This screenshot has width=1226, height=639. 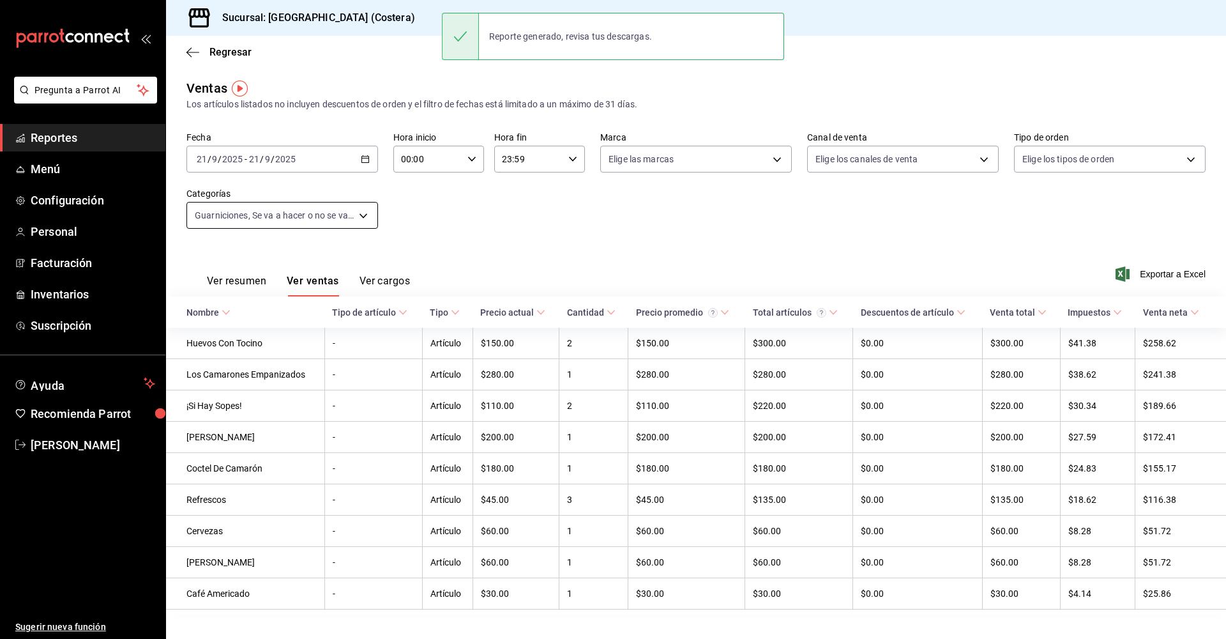 I want to click on td: Los Camarones Empanizados, so click(x=245, y=374).